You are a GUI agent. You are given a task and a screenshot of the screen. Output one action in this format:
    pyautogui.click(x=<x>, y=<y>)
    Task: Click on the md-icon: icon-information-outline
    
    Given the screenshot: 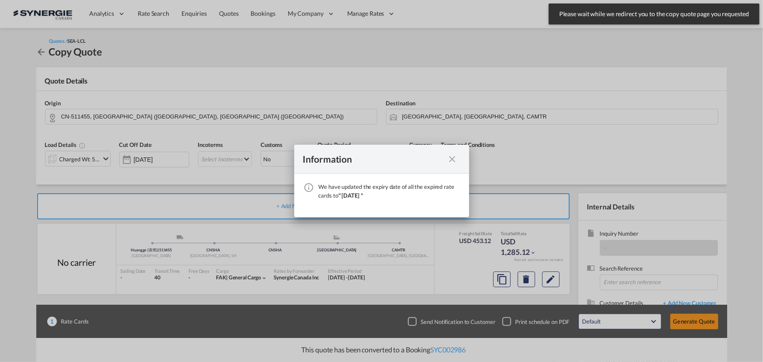 What is the action you would take?
    pyautogui.click(x=309, y=188)
    